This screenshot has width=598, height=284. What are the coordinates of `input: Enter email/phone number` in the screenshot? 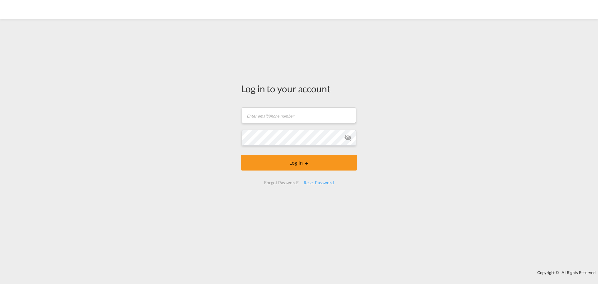 It's located at (299, 115).